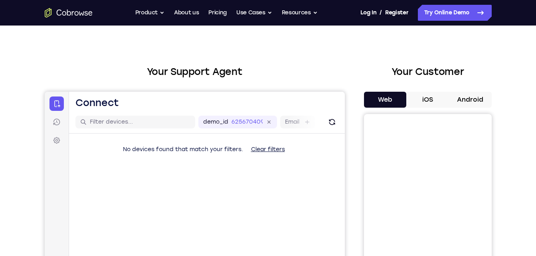 The image size is (536, 256). What do you see at coordinates (223, 58) in the screenshot?
I see `button: Clear filters` at bounding box center [223, 58].